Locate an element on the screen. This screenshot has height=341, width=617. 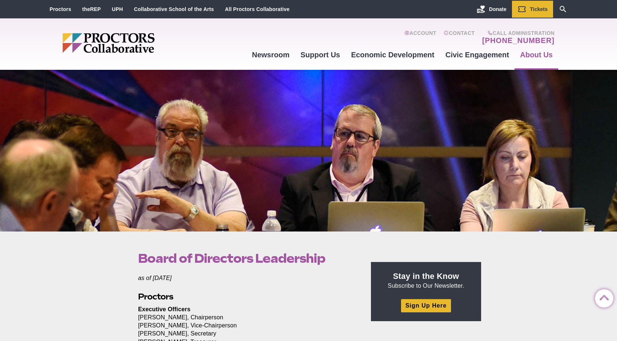
img: Proctors logo is located at coordinates (137, 43).